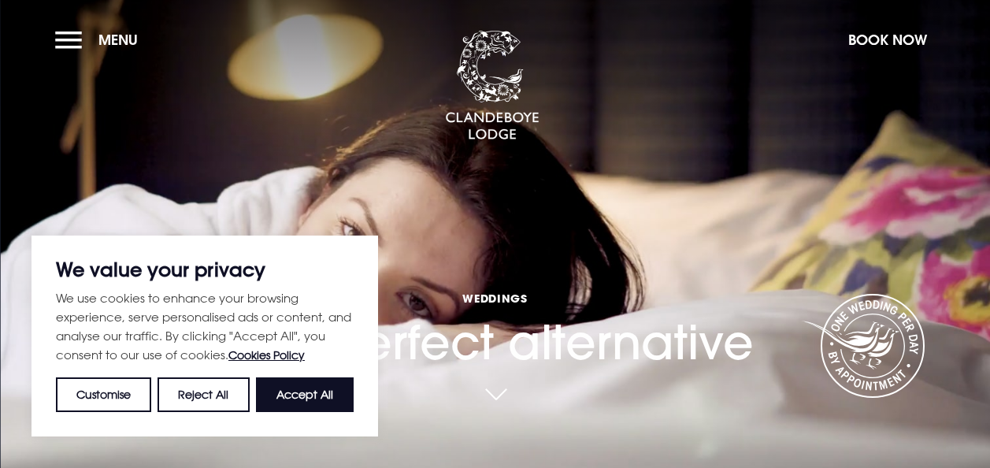 The image size is (990, 468). What do you see at coordinates (266, 355) in the screenshot?
I see `a: Cookies Policy` at bounding box center [266, 355].